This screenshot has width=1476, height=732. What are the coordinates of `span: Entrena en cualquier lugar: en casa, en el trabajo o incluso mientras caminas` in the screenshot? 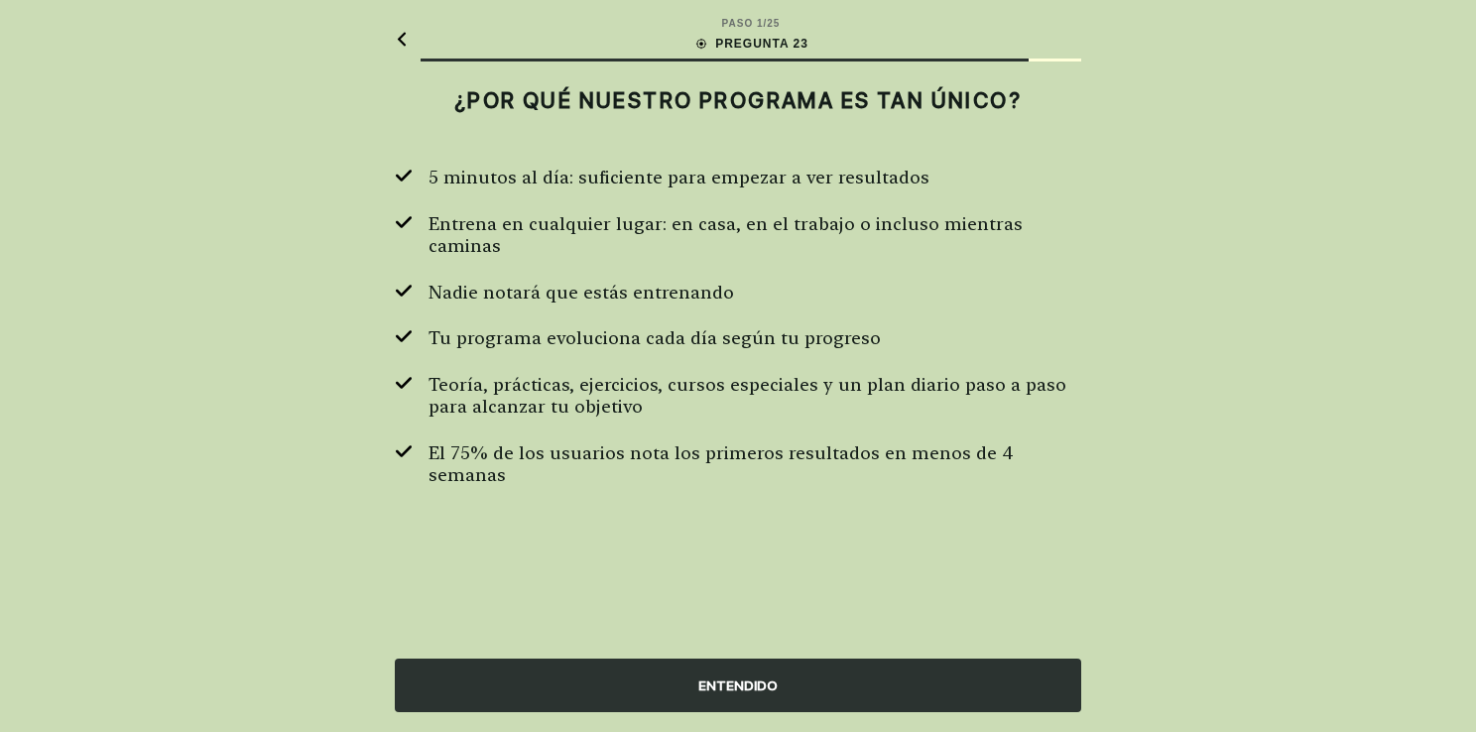 It's located at (755, 235).